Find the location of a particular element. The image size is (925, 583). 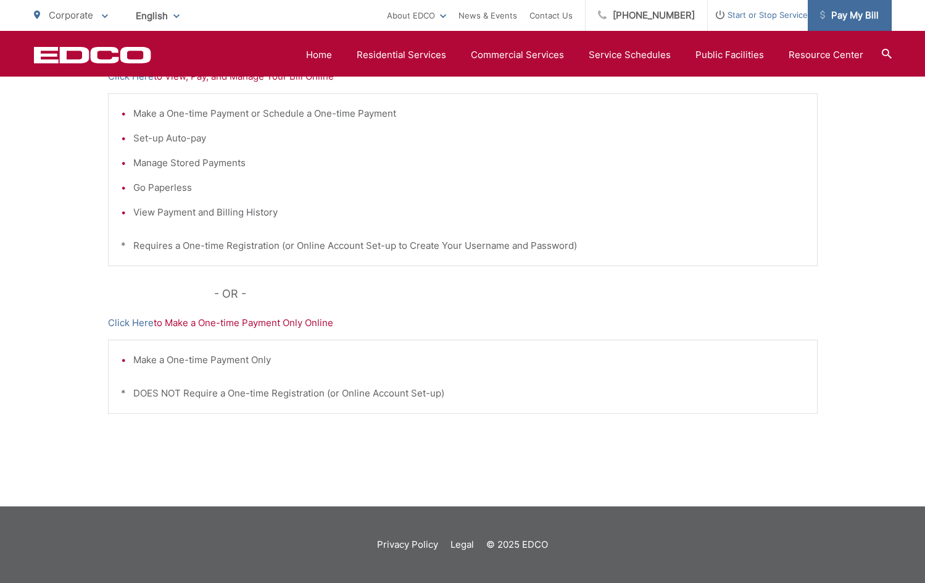

a: News & Events is located at coordinates (488, 15).